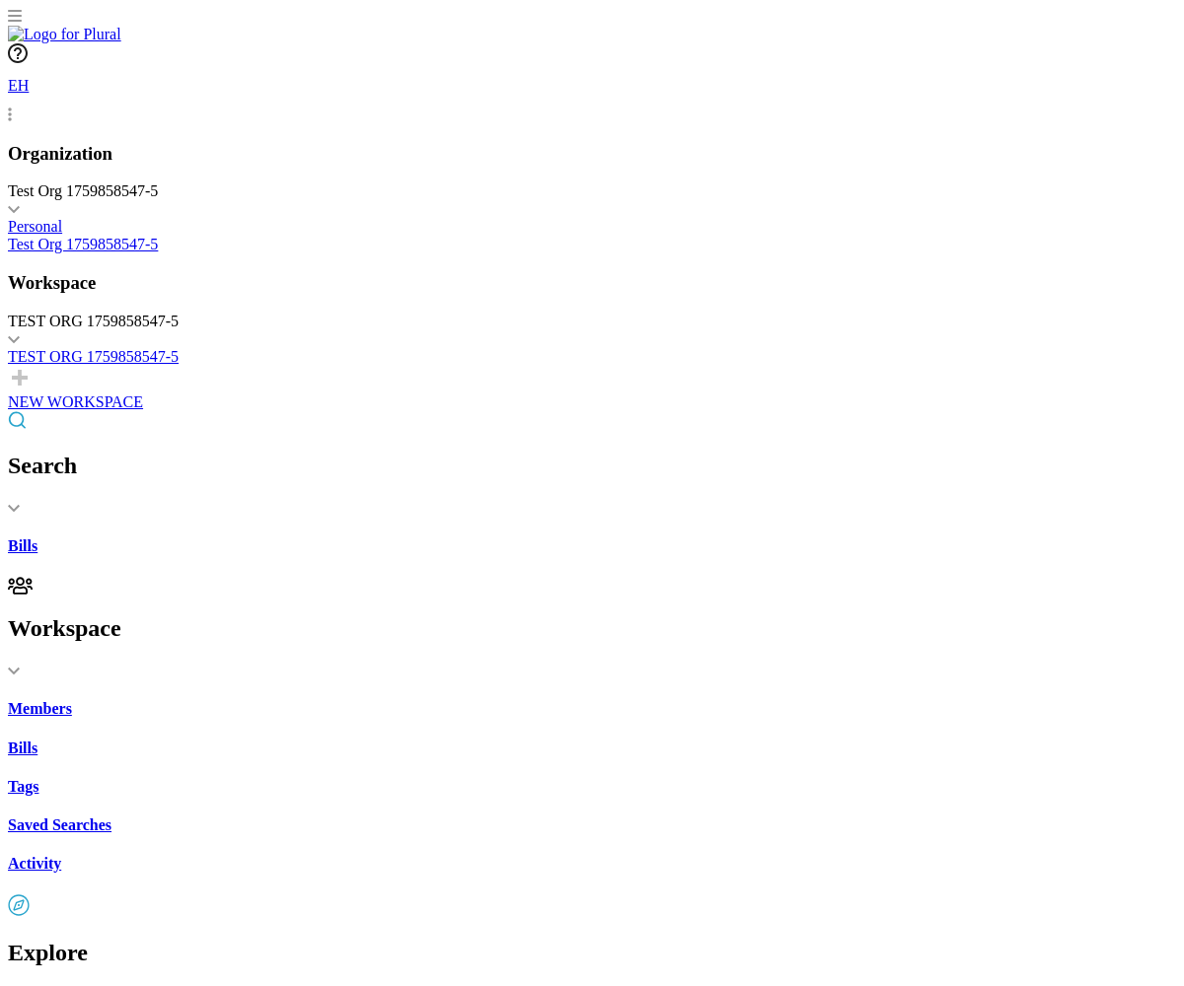  I want to click on h4: Saved Searches, so click(592, 826).